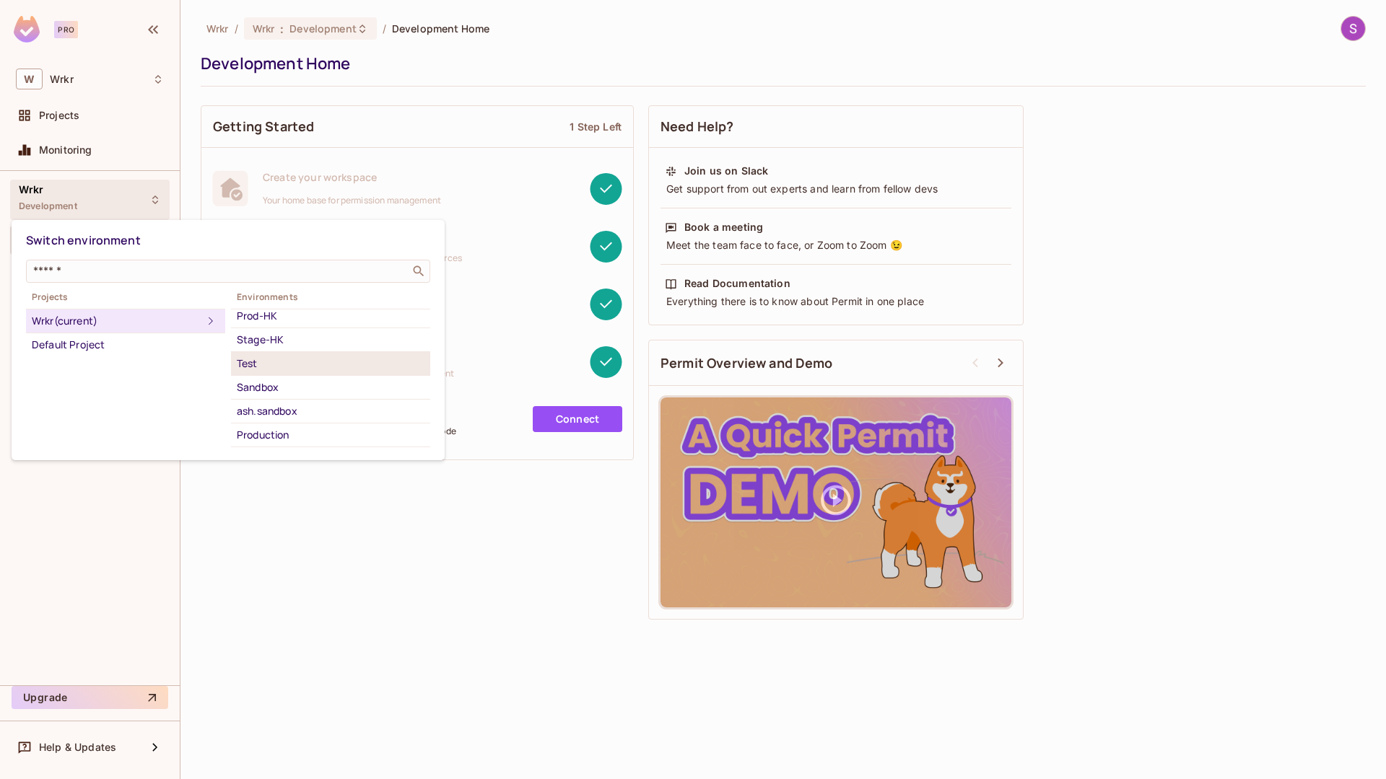 Image resolution: width=1386 pixels, height=779 pixels. What do you see at coordinates (126, 297) in the screenshot?
I see `span: Projects` at bounding box center [126, 297].